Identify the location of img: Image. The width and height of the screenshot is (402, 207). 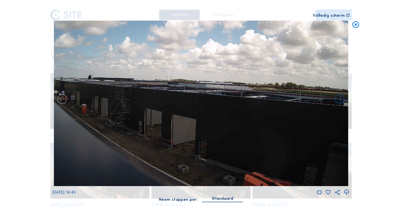
(201, 103).